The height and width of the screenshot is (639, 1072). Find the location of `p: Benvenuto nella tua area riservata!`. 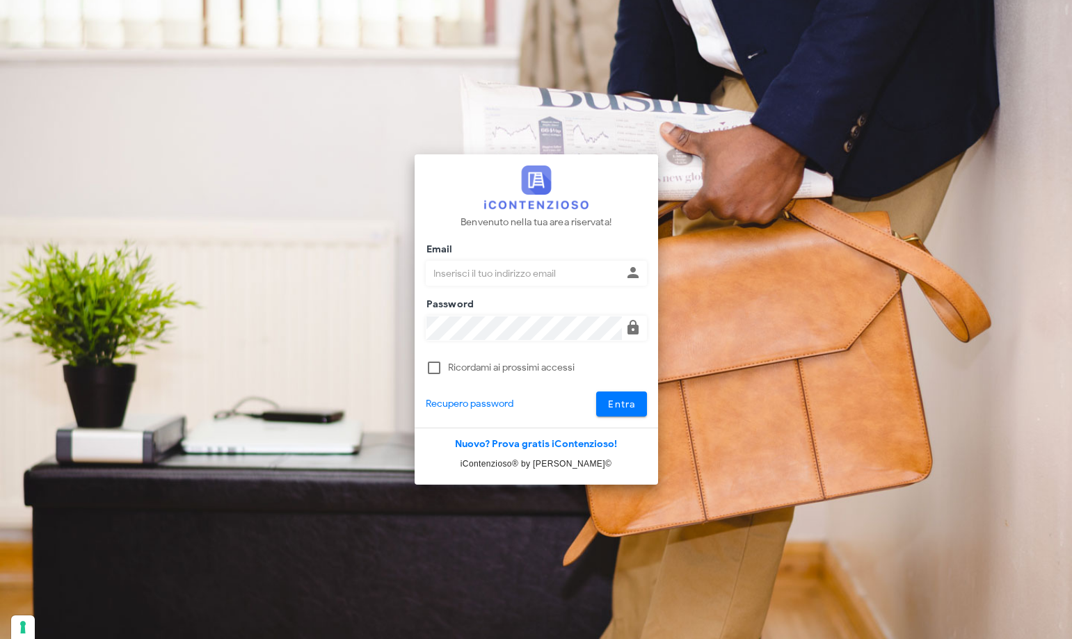

p: Benvenuto nella tua area riservata! is located at coordinates (536, 223).